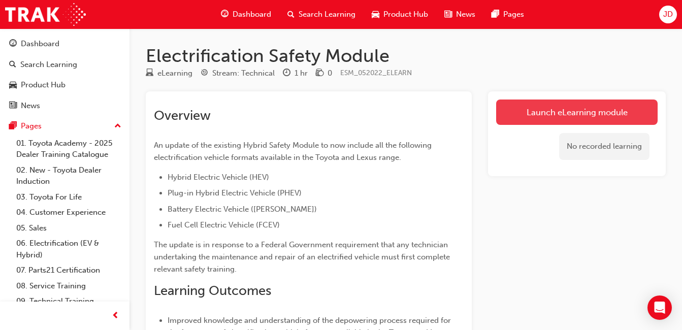 The image size is (682, 330). I want to click on div: 1 hr, so click(301, 73).